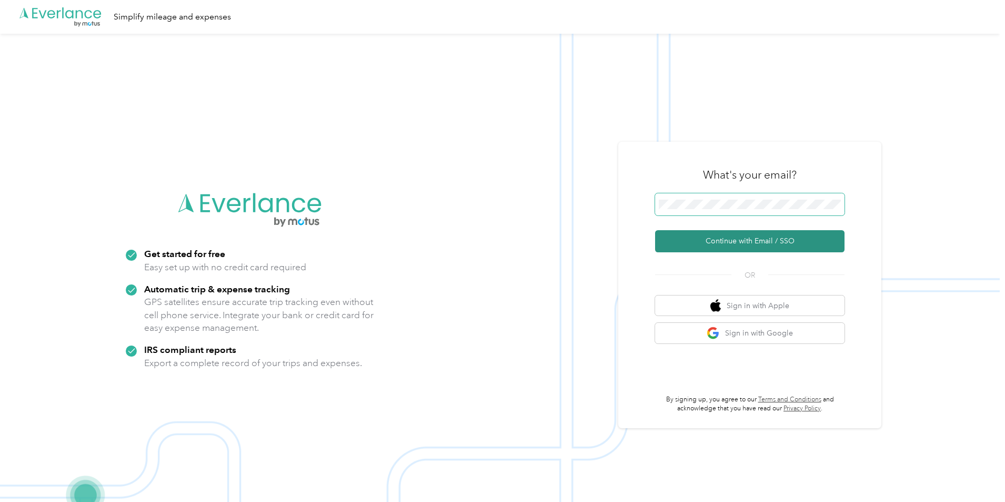 This screenshot has width=1005, height=502. What do you see at coordinates (750, 305) in the screenshot?
I see `button: apple logoSign in with Apple` at bounding box center [750, 305].